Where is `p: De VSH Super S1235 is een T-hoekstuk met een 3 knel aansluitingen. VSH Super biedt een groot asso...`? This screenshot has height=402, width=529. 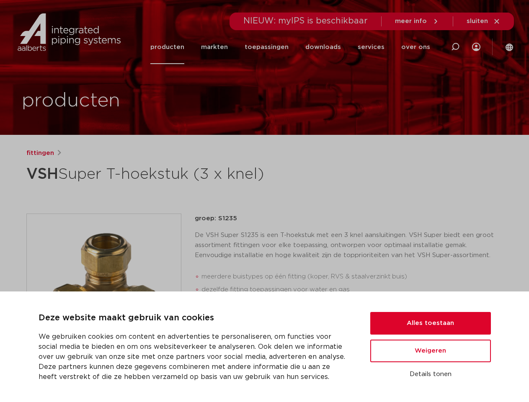 p: De VSH Super S1235 is een T-hoekstuk met een 3 knel aansluitingen. VSH Super biedt een groot asso... is located at coordinates (349, 245).